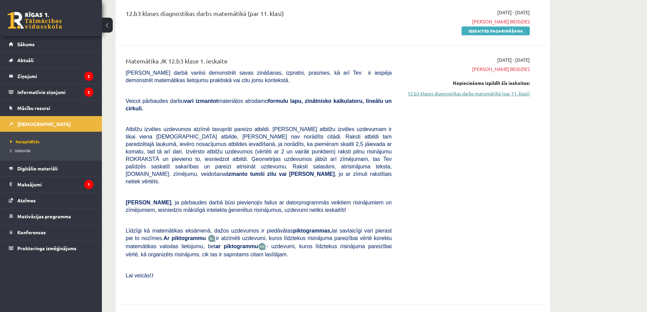 This screenshot has width=647, height=312. I want to click on span: ir atzīmēti uzdevumi, kuros līdztekus risinājuma pareizībai vērtē korektu matemātikas valodas lie..., so click(259, 242).